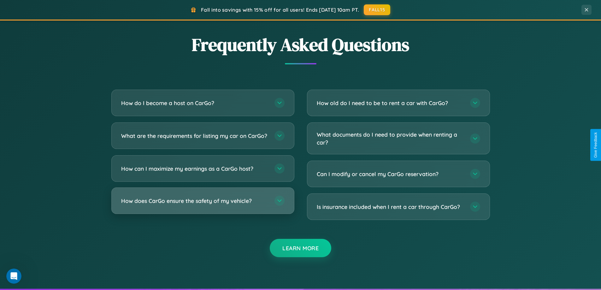 The image size is (601, 290). What do you see at coordinates (390, 103) in the screenshot?
I see `h3: How old do I need to be to rent a car with CarGo?` at bounding box center [390, 103].